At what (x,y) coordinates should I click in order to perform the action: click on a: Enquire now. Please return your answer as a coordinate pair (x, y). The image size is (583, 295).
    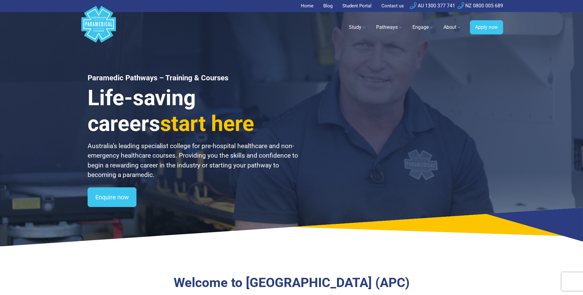
    Looking at the image, I should click on (112, 197).